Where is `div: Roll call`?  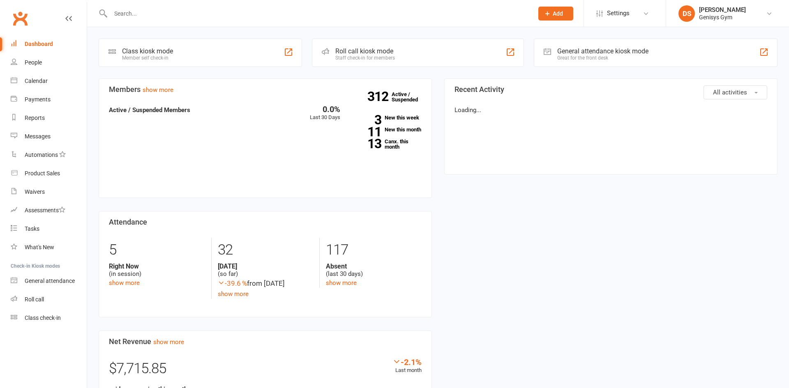
div: Roll call is located at coordinates (34, 300).